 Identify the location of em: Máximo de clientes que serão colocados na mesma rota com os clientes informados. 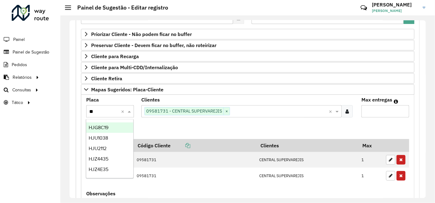
(396, 102).